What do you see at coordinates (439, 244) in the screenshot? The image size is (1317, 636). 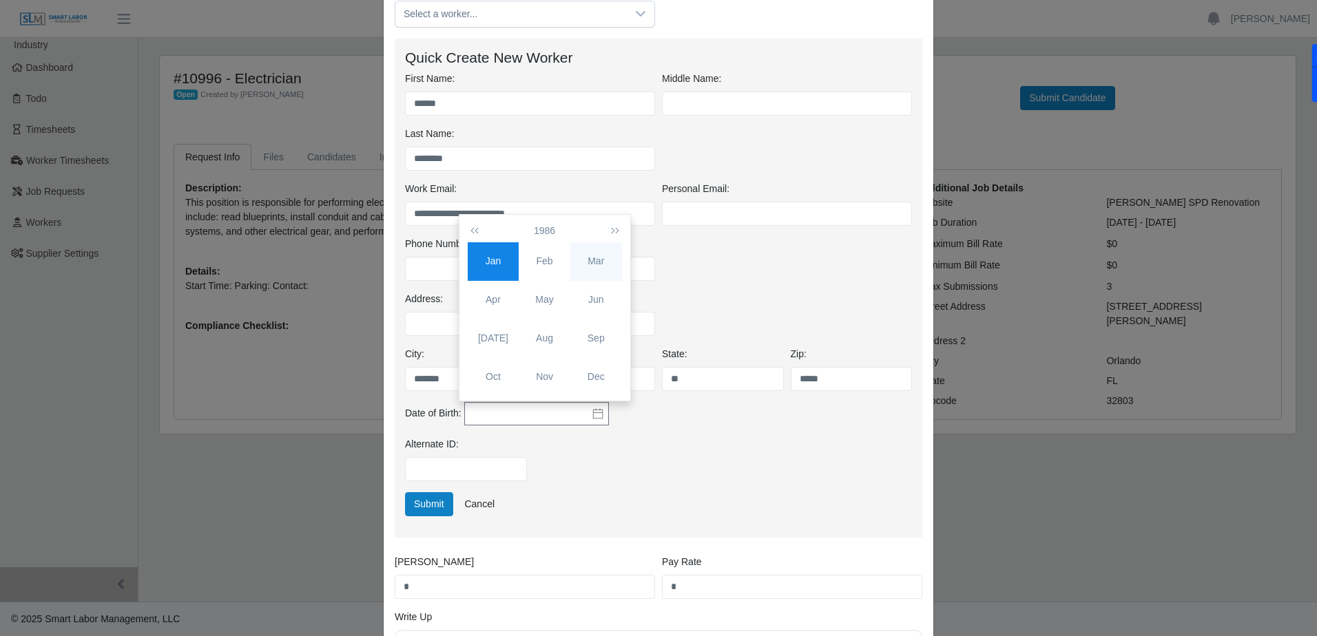 I see `label: Phone Number:` at bounding box center [439, 244].